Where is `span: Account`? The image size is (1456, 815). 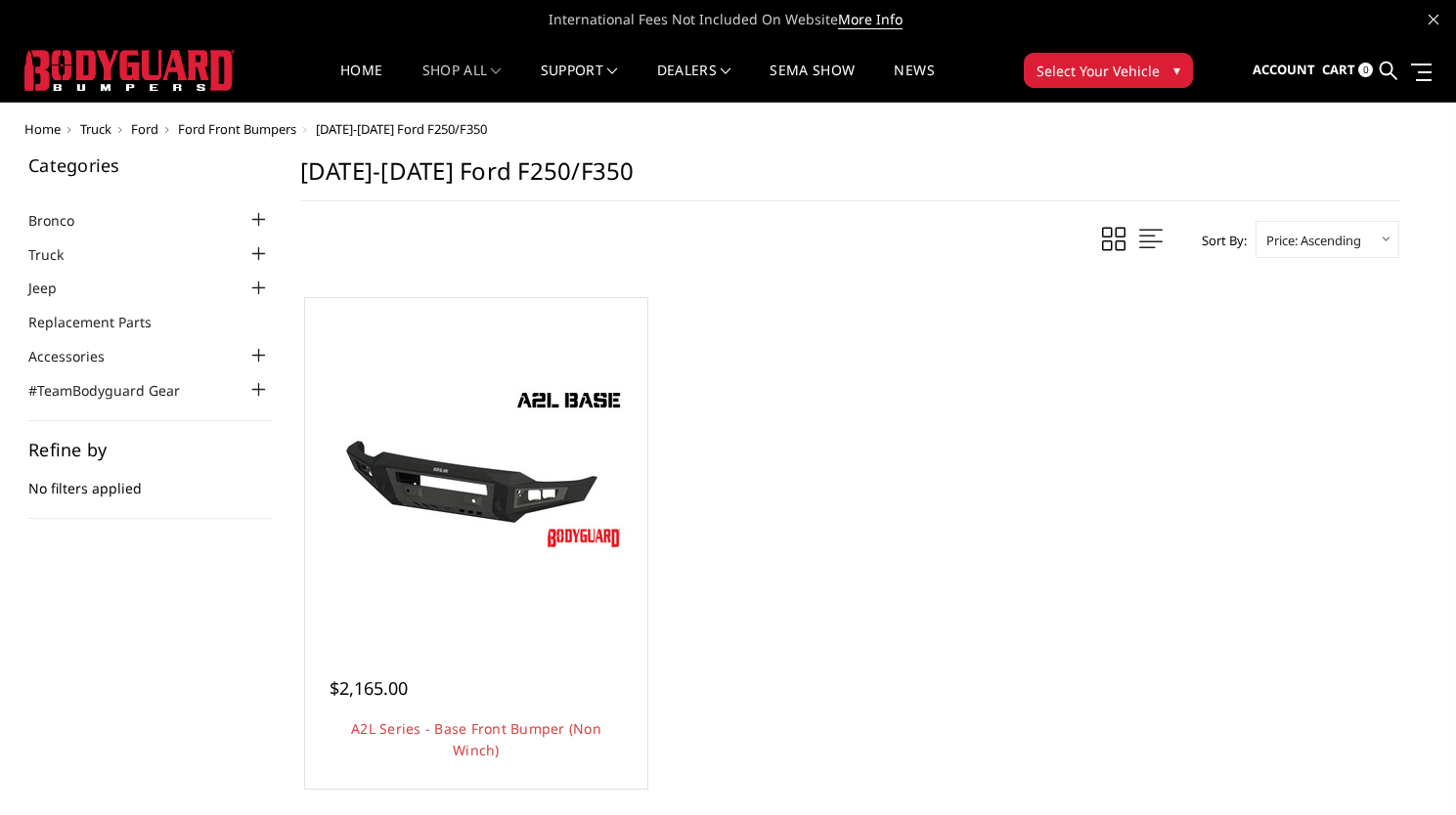 span: Account is located at coordinates (1284, 70).